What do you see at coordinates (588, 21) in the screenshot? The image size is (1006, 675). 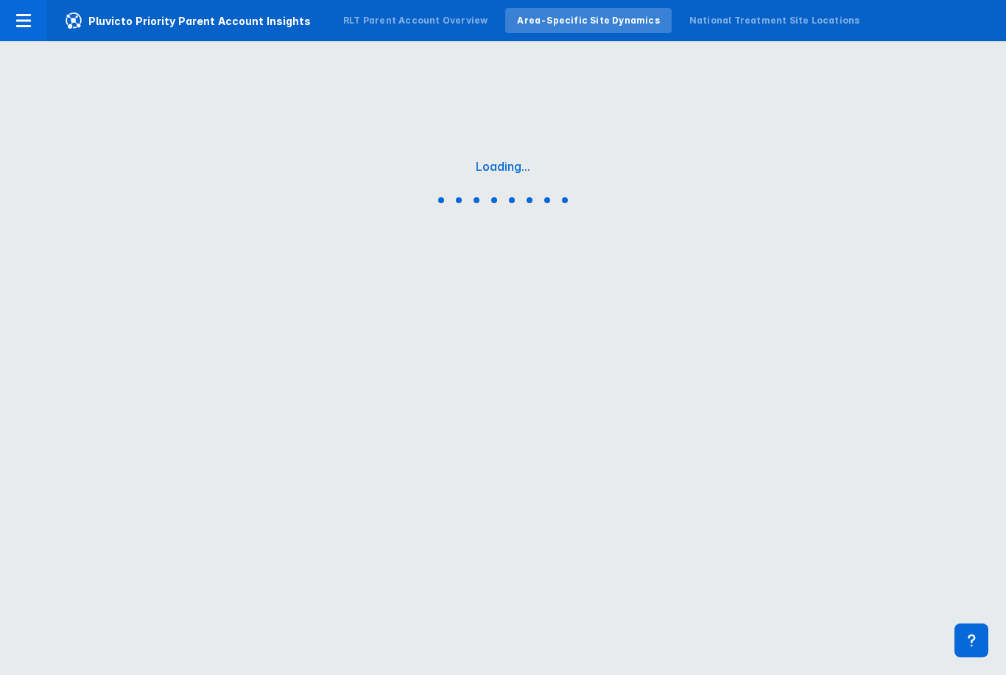 I see `a: Area-Specific Site Dynamics` at bounding box center [588, 21].